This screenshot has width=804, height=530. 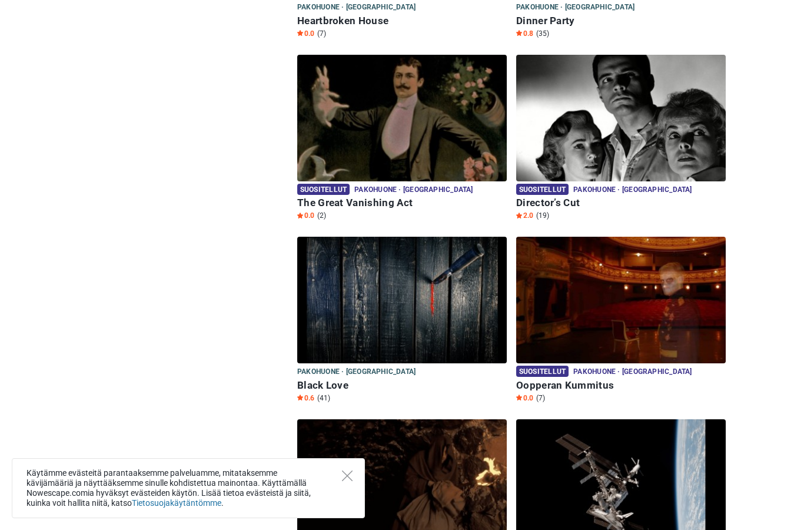 What do you see at coordinates (543, 34) in the screenshot?
I see `span: (35)` at bounding box center [543, 34].